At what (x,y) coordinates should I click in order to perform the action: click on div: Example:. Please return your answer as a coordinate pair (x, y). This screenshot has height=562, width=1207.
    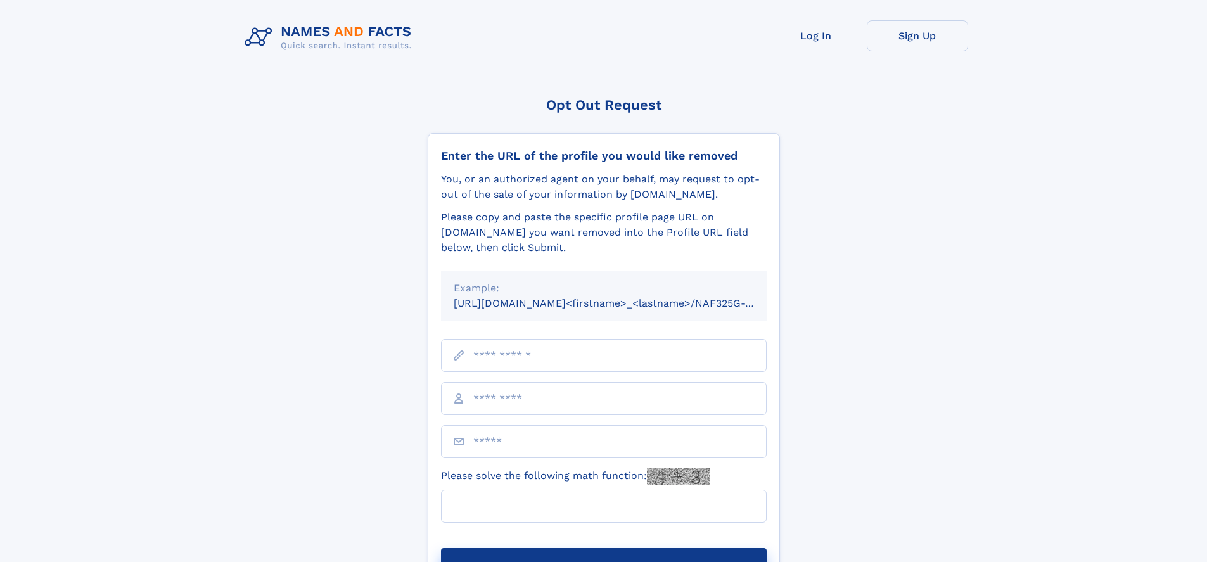
    Looking at the image, I should click on (604, 288).